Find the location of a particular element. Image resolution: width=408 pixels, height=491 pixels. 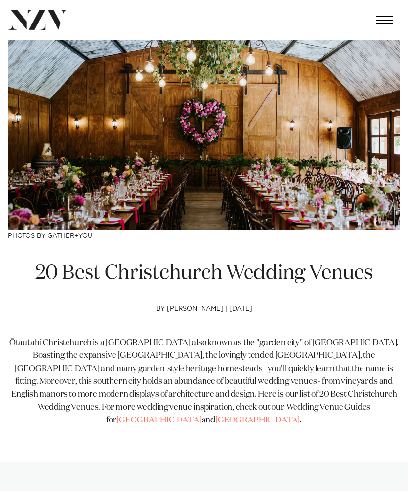

img: 20 Best Christchurch Wedding Venues is located at coordinates (204, 135).